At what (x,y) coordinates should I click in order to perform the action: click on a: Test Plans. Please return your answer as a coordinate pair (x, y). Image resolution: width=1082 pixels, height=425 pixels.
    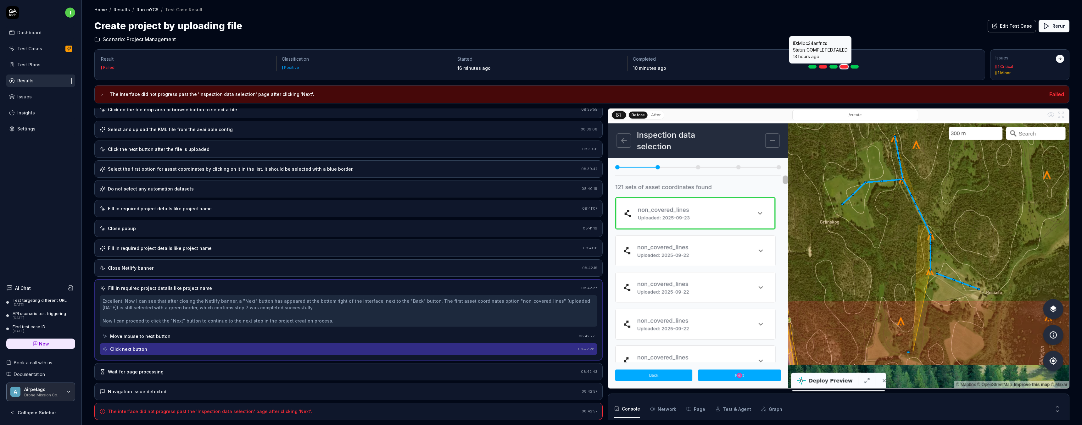
    Looking at the image, I should click on (41, 64).